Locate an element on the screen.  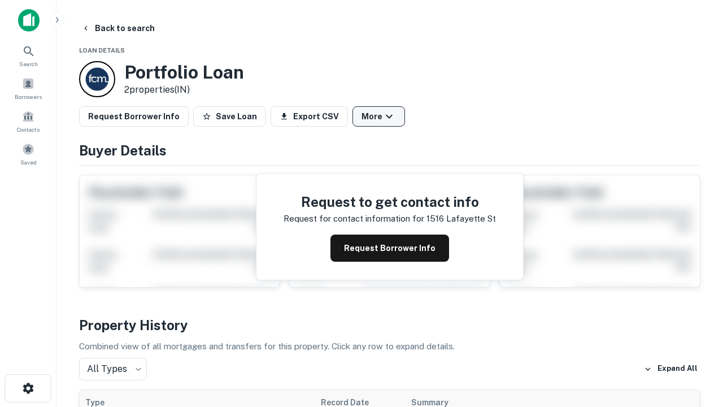
p: 1516 lafayette st is located at coordinates (461, 219).